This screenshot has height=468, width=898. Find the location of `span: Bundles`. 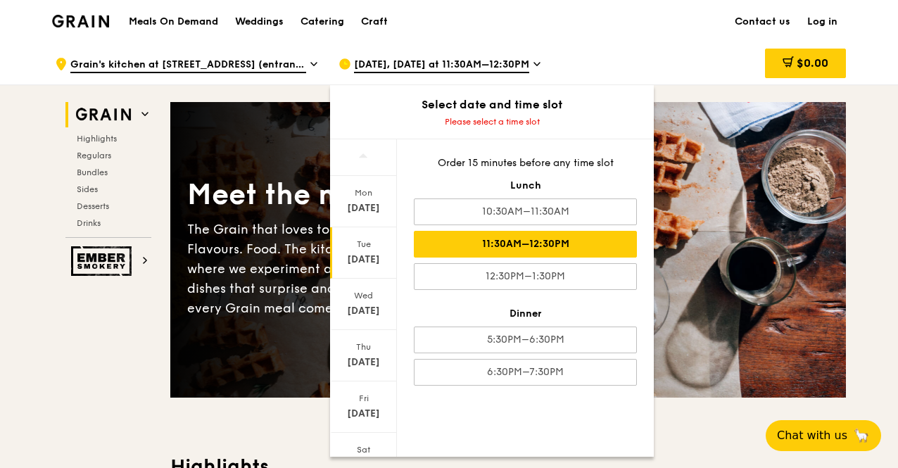

span: Bundles is located at coordinates (92, 172).